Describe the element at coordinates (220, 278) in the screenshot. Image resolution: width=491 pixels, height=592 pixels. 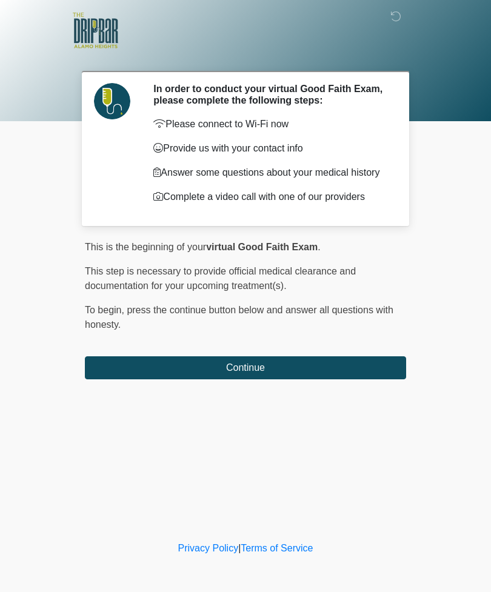
I see `span: This step is necessary to provide official medical clearance and documentation for your upcoming ...` at that location.